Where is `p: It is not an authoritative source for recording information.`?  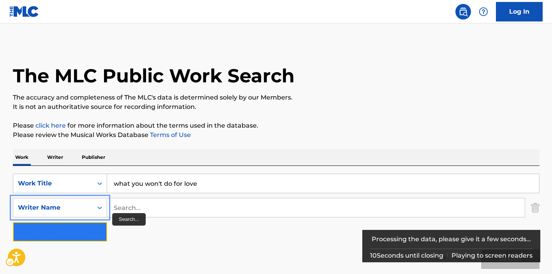 p: It is not an authoritative source for recording information. is located at coordinates (276, 107).